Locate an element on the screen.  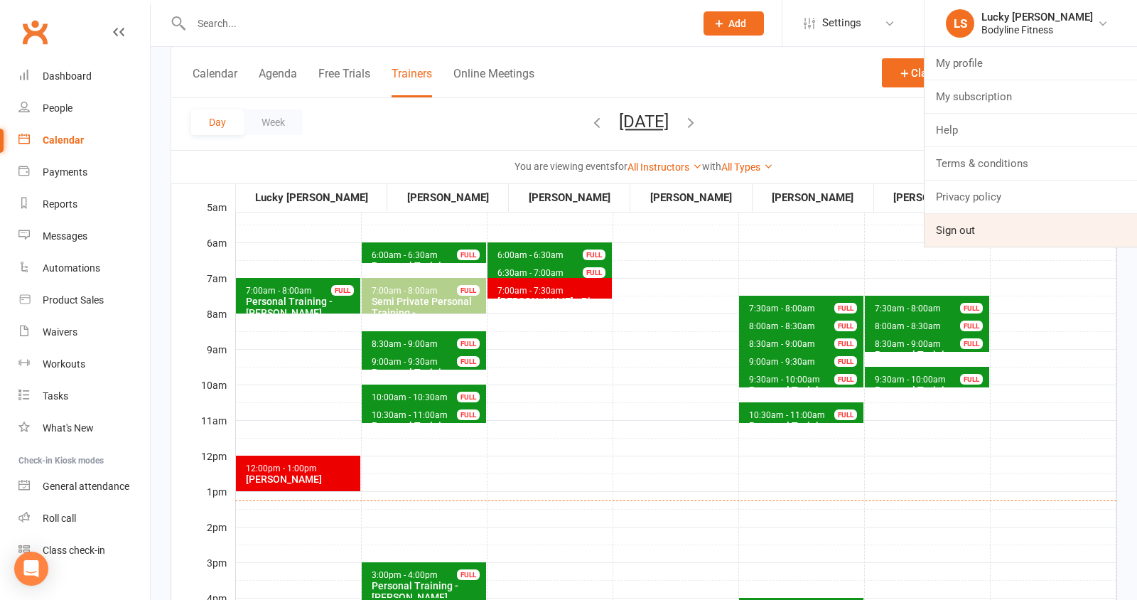
a: Automations is located at coordinates (84, 268).